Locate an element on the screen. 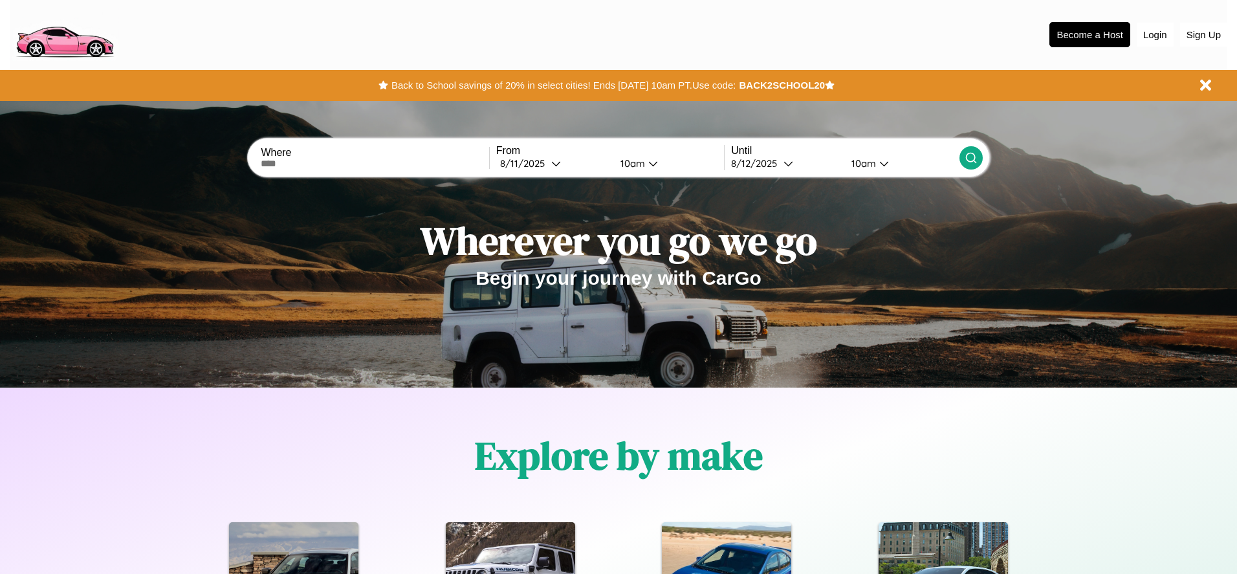 This screenshot has width=1237, height=574. label: Where is located at coordinates (375, 153).